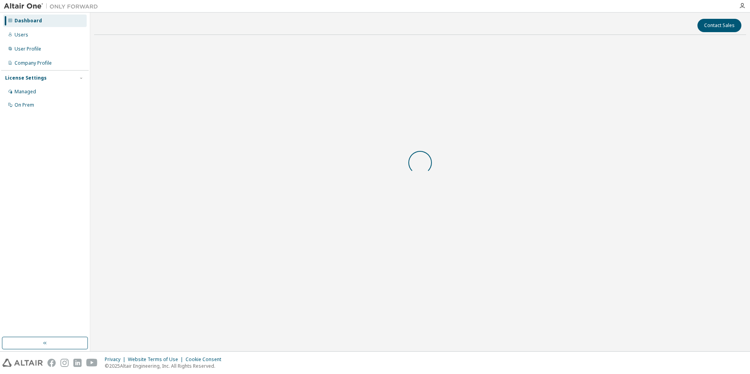 The width and height of the screenshot is (750, 374). I want to click on img: instagram.svg, so click(64, 363).